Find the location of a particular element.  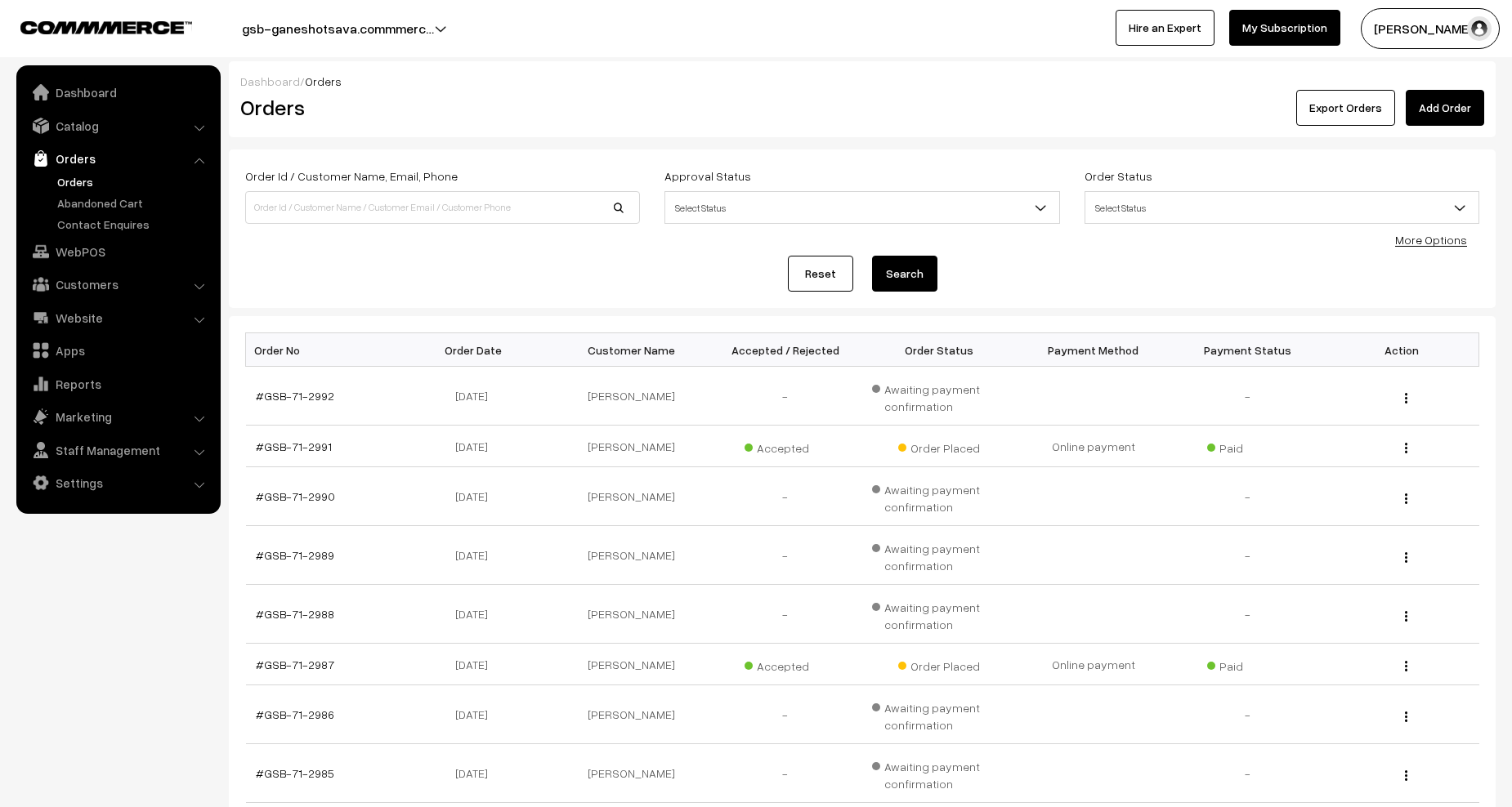

button: Search is located at coordinates (904, 274).